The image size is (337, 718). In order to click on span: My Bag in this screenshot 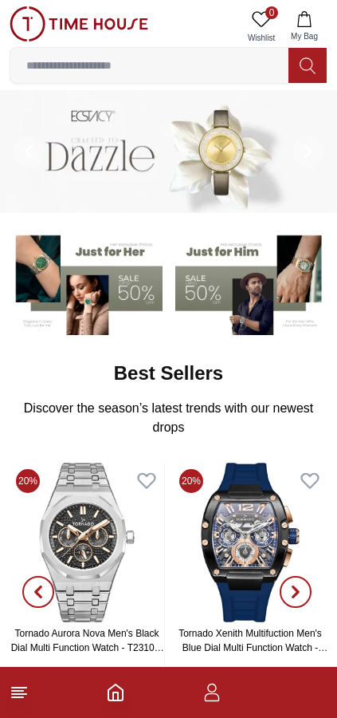, I will do `click(305, 36)`.